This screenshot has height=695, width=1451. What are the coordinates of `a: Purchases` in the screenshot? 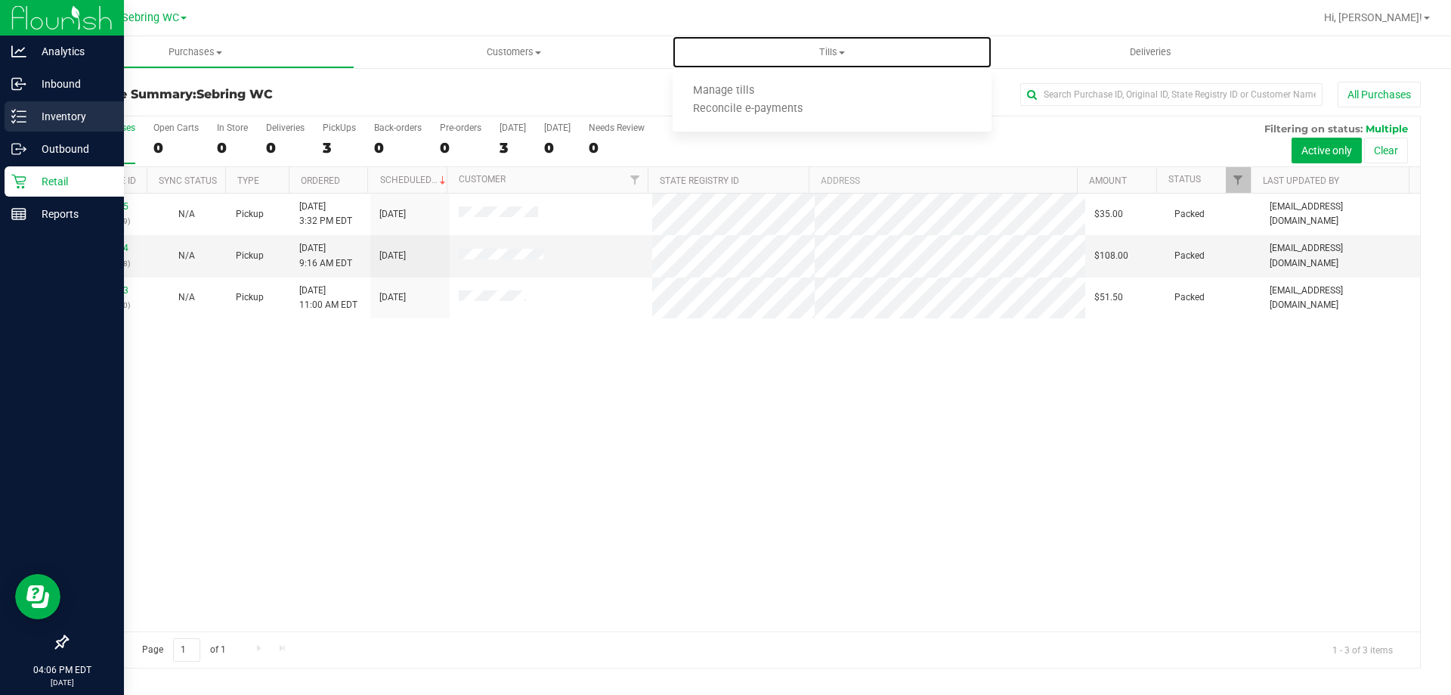 It's located at (195, 52).